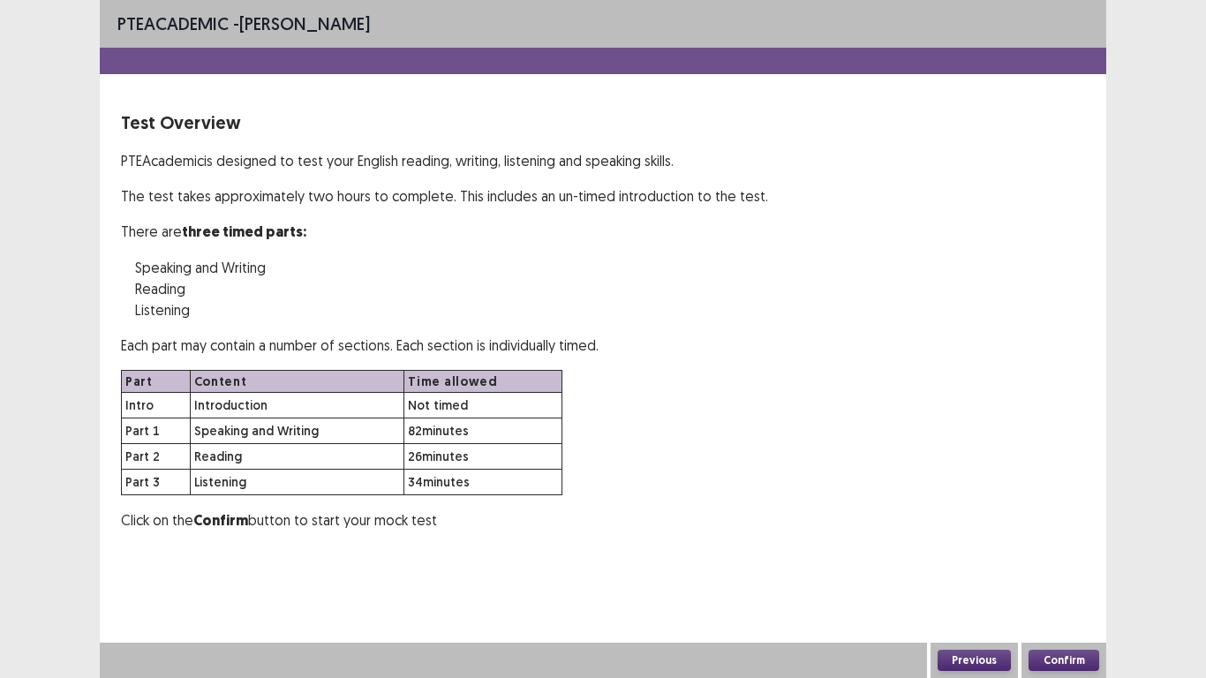  I want to click on td: 82 minutes, so click(483, 431).